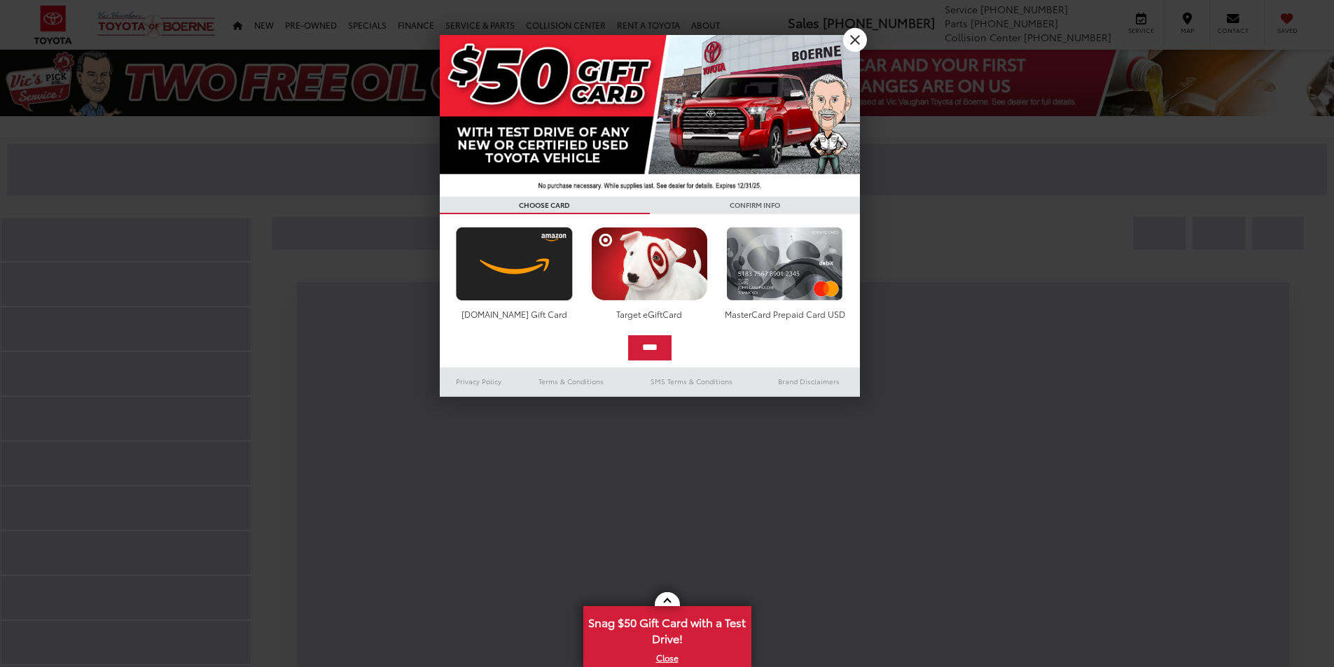  I want to click on img: mastercard.png, so click(784, 264).